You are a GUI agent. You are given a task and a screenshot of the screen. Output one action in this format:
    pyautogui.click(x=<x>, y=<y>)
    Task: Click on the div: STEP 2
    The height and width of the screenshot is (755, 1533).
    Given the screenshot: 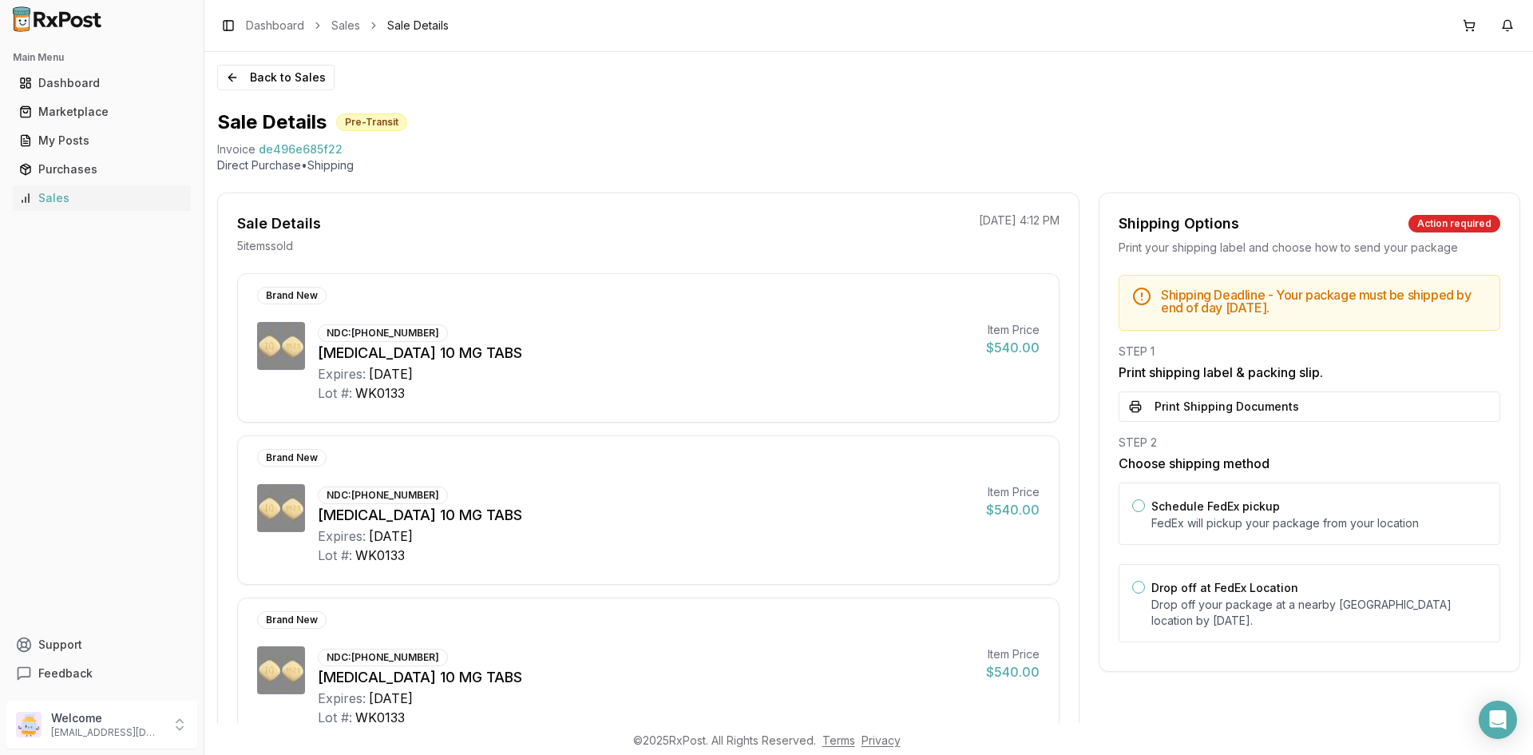 What is the action you would take?
    pyautogui.click(x=1309, y=442)
    